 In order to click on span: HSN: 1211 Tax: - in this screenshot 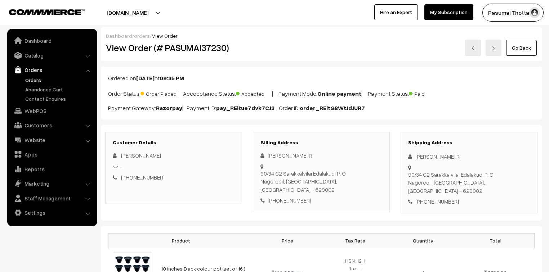, I will do `click(355, 265)`.